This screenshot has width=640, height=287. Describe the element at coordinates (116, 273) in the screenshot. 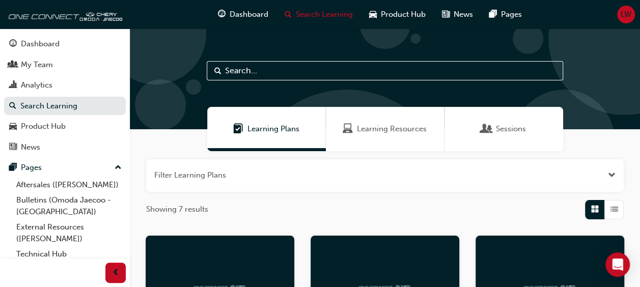

I see `span: prev-icon` at that location.